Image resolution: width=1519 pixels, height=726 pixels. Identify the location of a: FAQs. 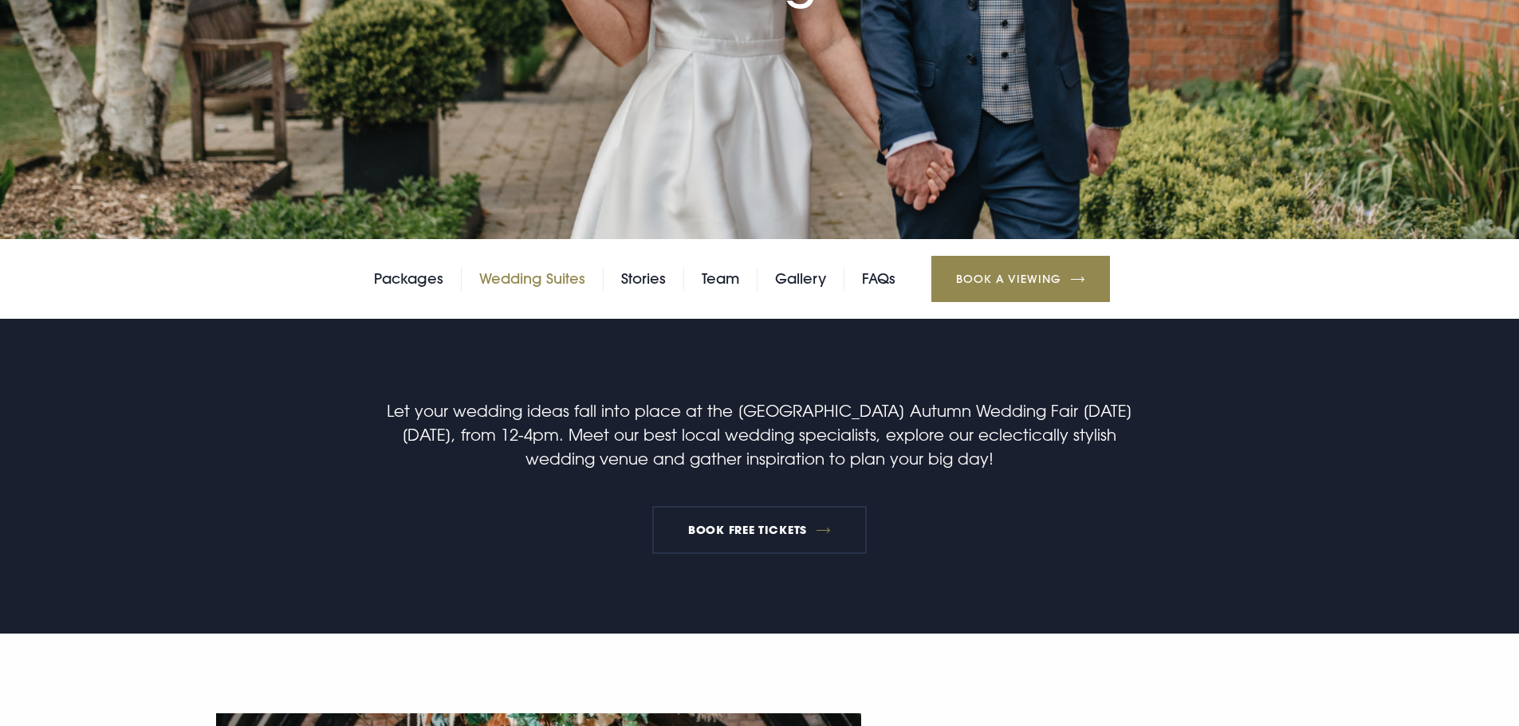
(879, 279).